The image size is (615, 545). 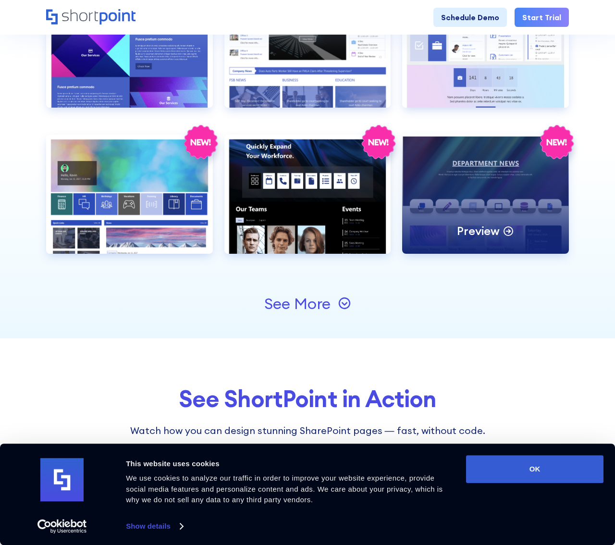 I want to click on img: logo, so click(x=62, y=480).